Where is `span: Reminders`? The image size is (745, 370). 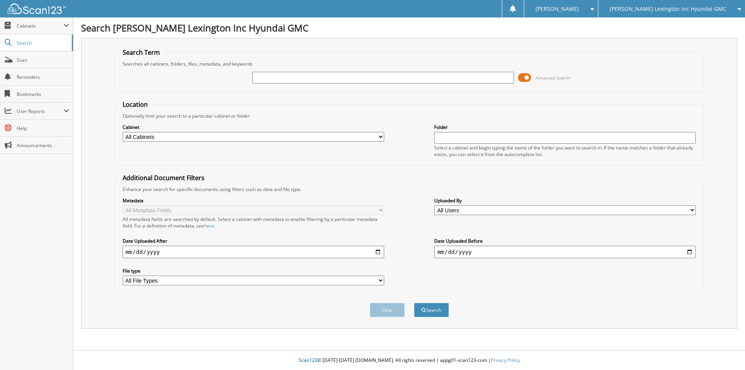
span: Reminders is located at coordinates (43, 77).